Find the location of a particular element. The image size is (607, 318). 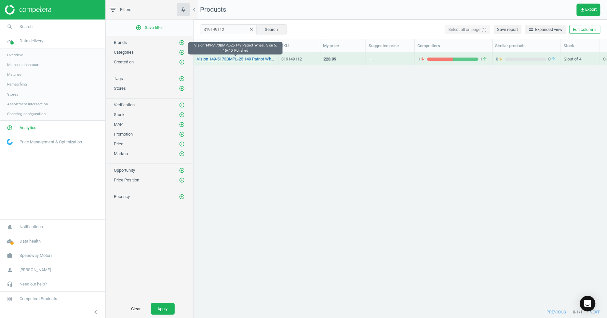

div: Open Intercom Messenger is located at coordinates (588, 304).